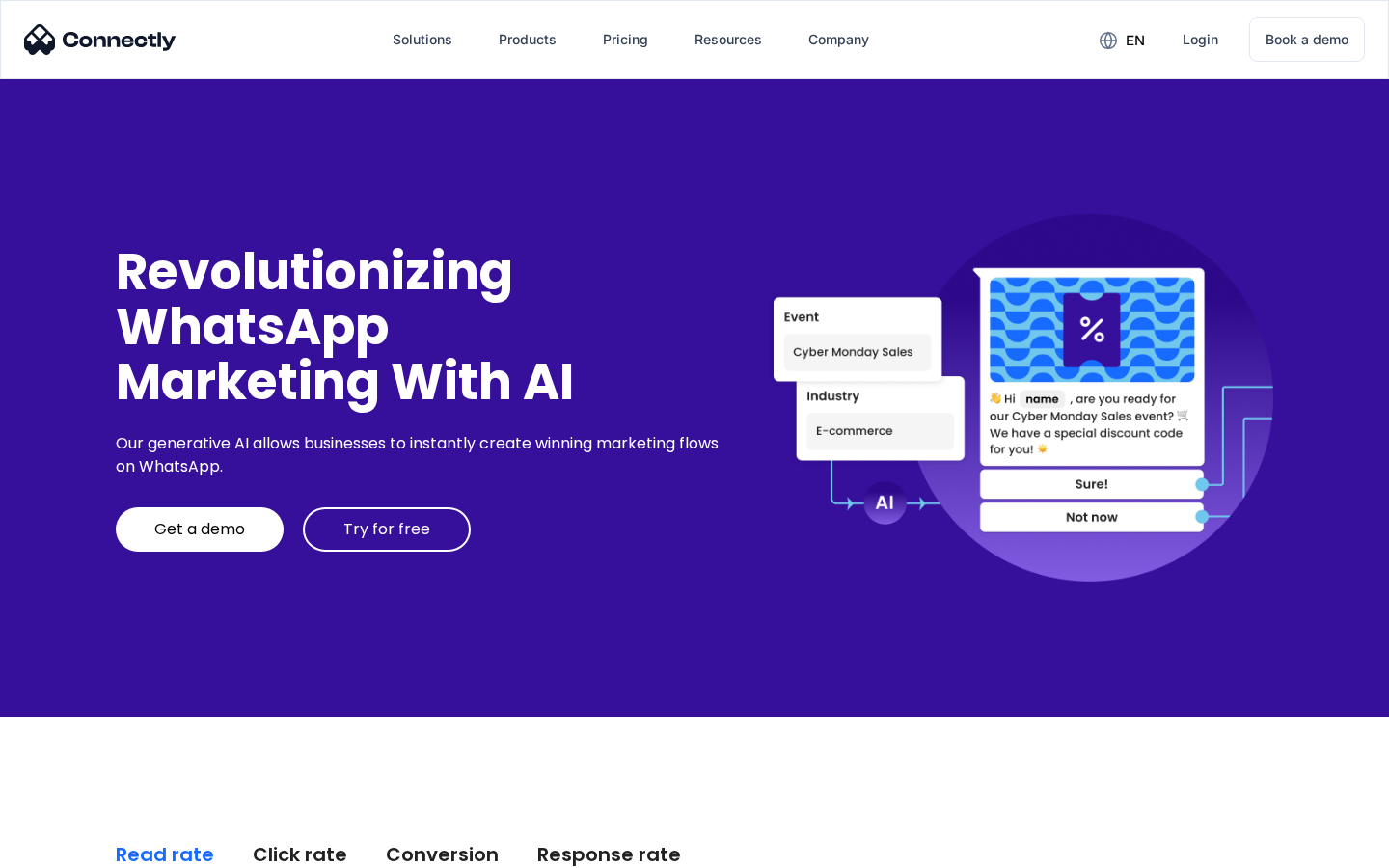  Describe the element at coordinates (200, 530) in the screenshot. I see `div: Get a demo` at that location.